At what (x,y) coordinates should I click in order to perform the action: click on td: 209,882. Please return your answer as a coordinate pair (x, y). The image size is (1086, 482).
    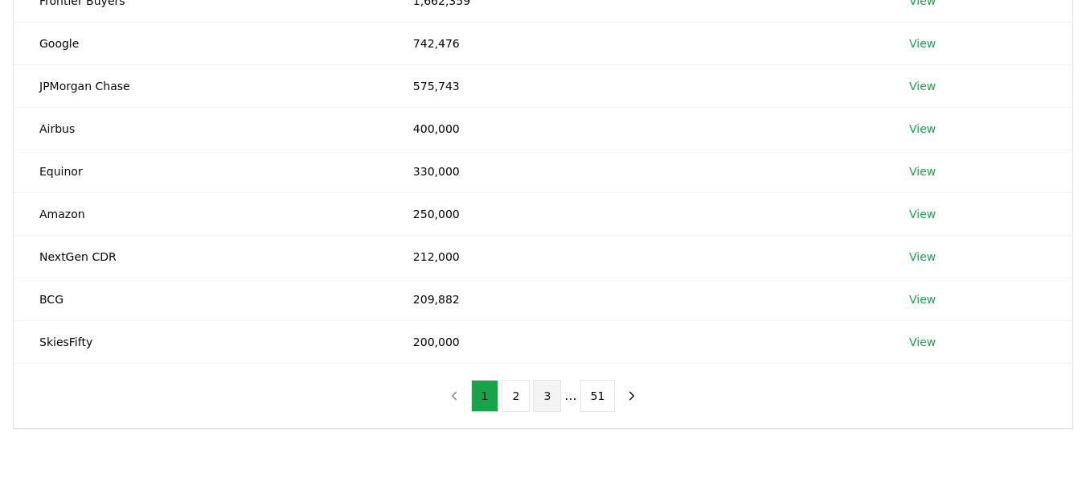
    Looking at the image, I should click on (635, 298).